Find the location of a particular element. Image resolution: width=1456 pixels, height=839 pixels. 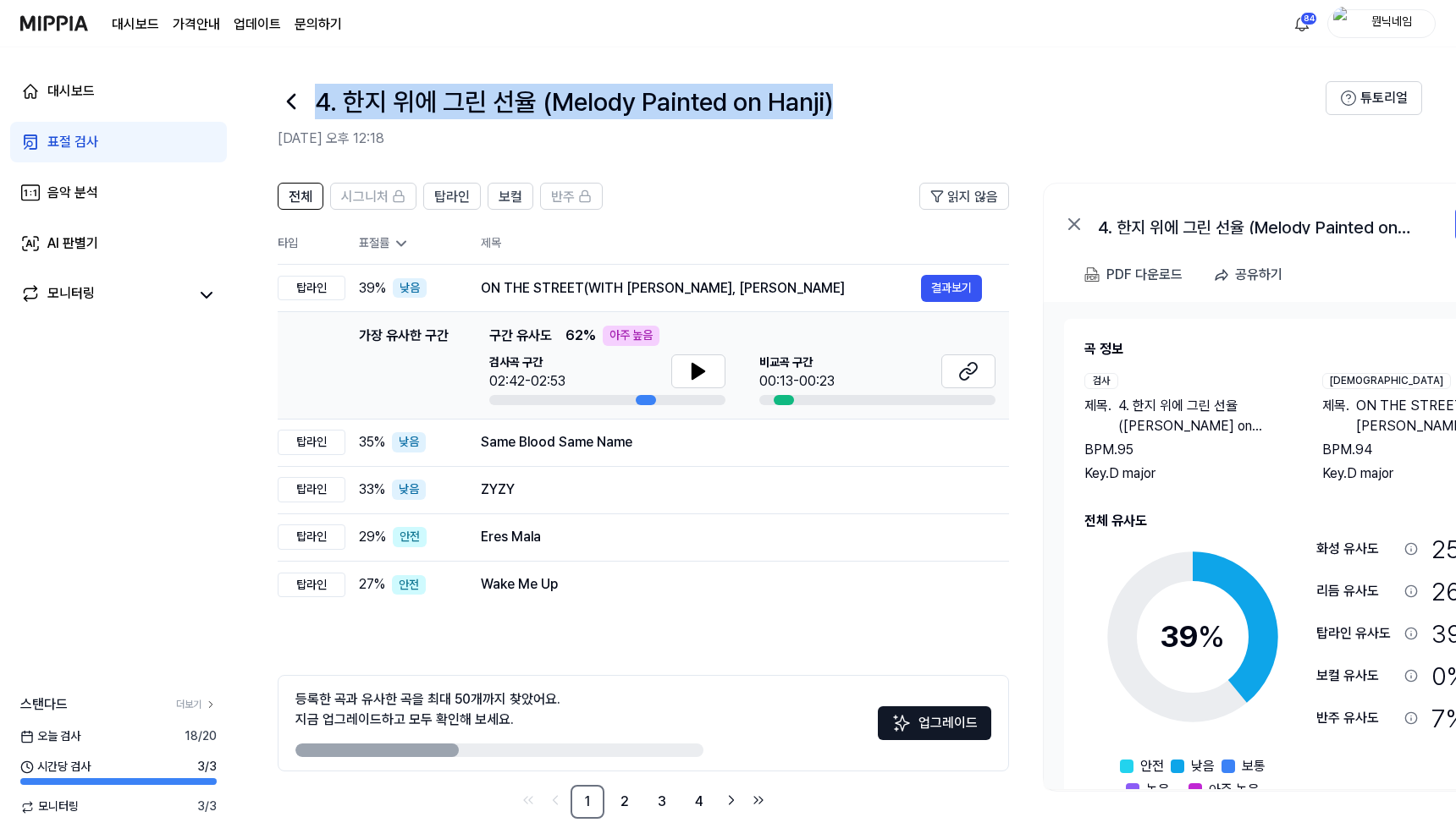

th: 타입 is located at coordinates (311, 244).